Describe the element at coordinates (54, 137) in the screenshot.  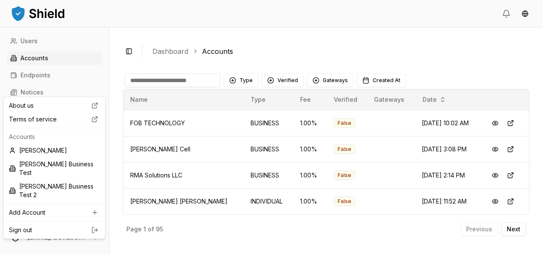
I see `p: Accounts` at that location.